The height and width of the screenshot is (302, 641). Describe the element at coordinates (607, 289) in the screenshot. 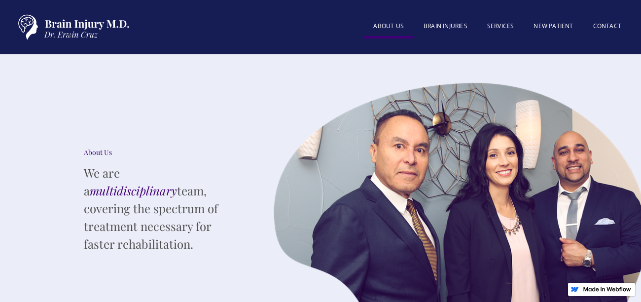

I see `img: Made in Webflow` at that location.